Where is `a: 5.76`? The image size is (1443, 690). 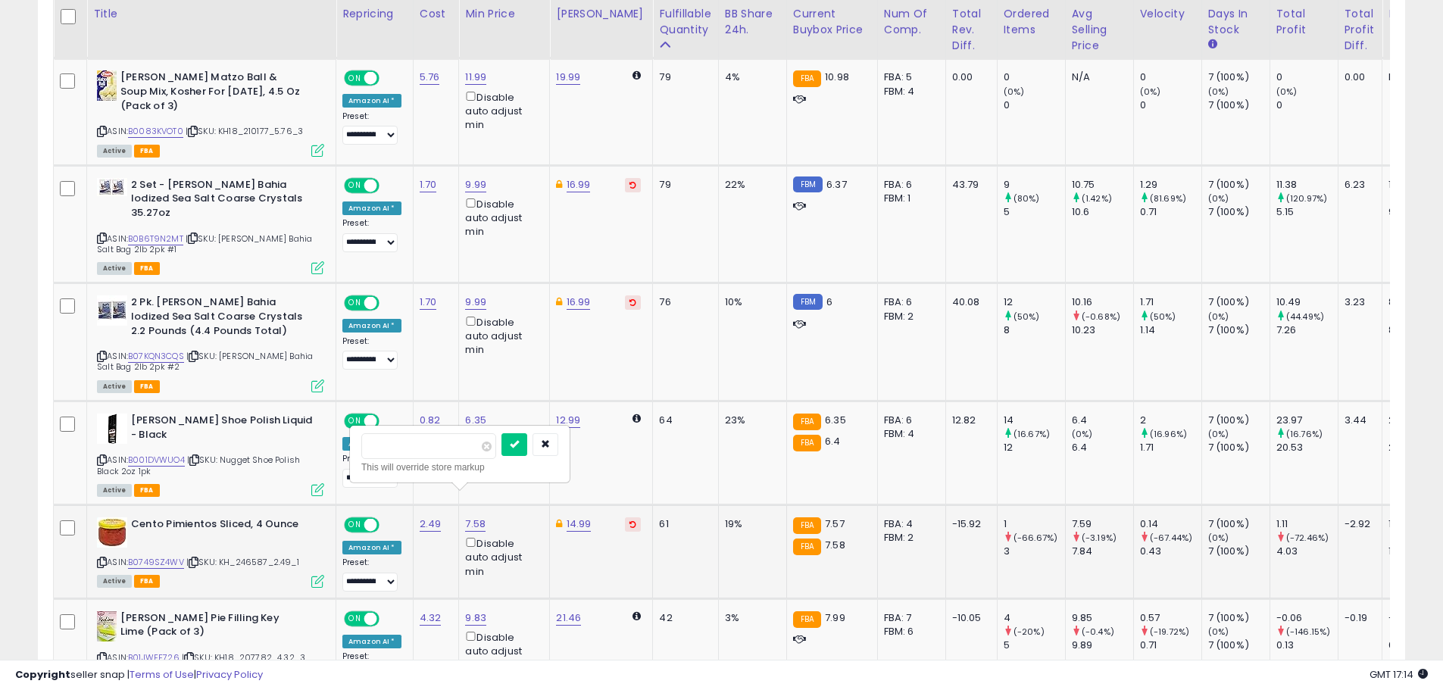 a: 5.76 is located at coordinates (429, 77).